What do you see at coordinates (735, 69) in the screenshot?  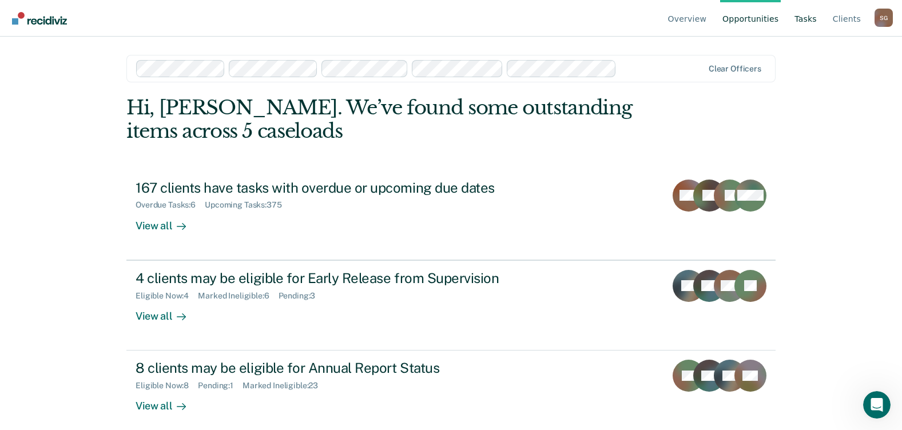 I see `div: Clear officers` at bounding box center [735, 69].